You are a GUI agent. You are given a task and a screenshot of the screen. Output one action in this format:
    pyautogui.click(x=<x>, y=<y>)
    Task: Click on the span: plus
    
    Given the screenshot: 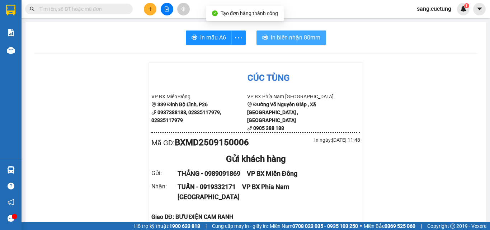 What is the action you would take?
    pyautogui.click(x=150, y=9)
    